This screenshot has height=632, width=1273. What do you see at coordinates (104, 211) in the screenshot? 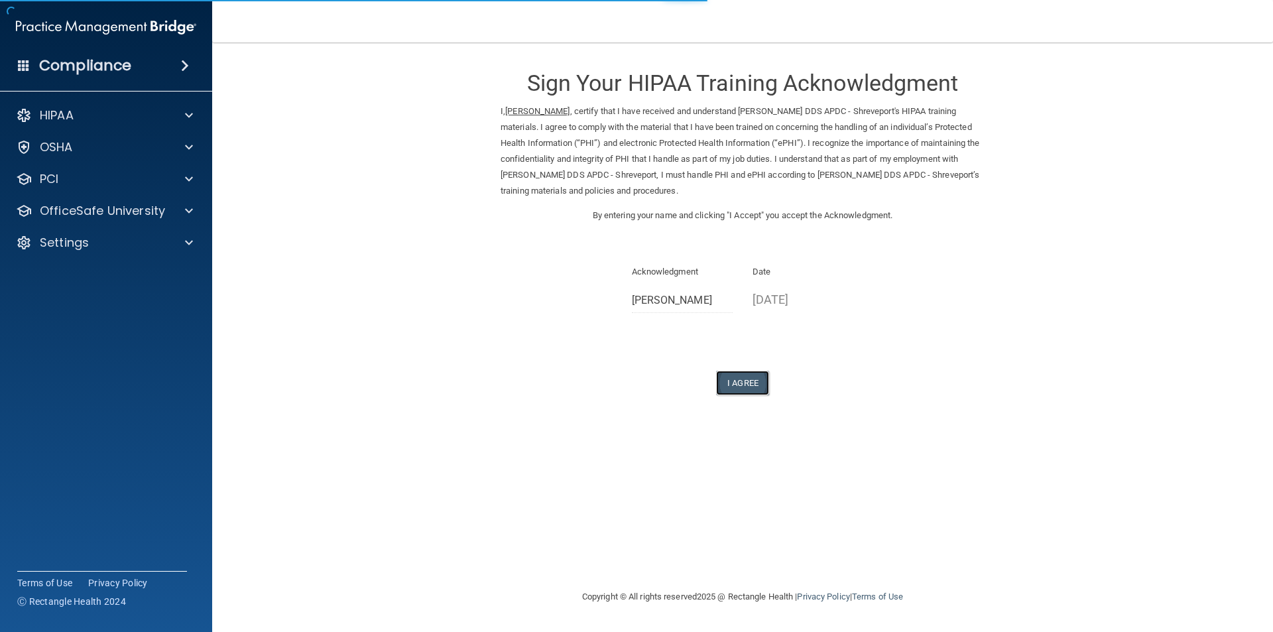
I see `a: OfficeSafe University` at bounding box center [104, 211].